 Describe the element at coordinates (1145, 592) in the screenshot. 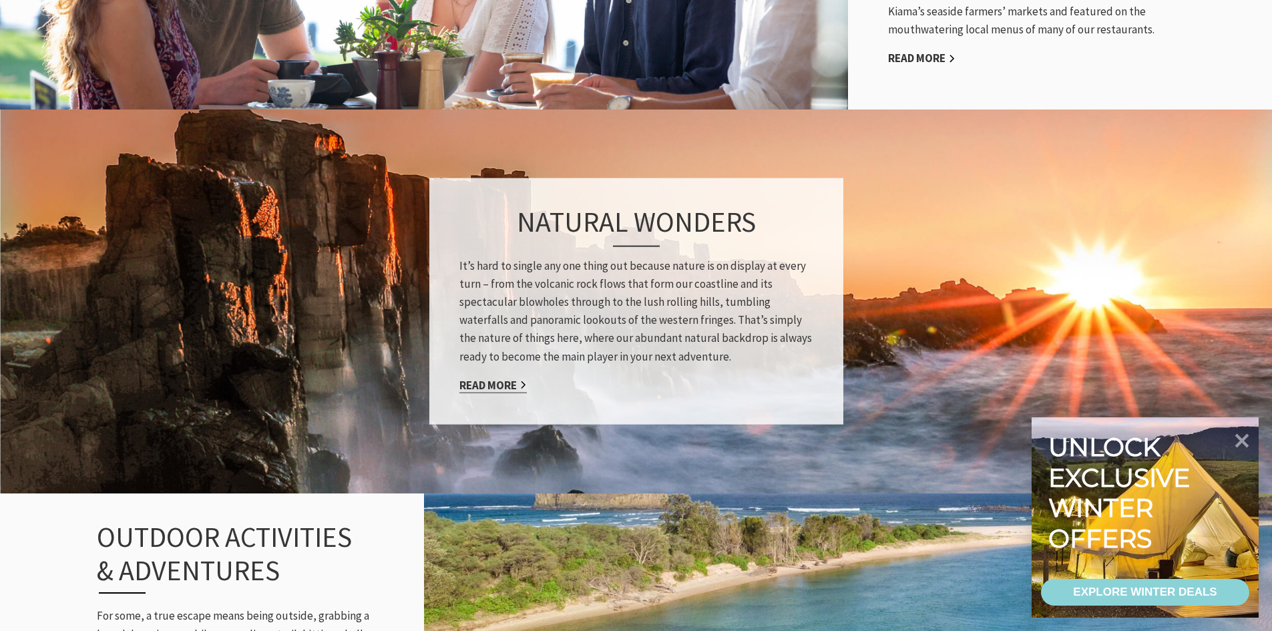

I see `div: EXPLORE WINTER DEALS` at that location.